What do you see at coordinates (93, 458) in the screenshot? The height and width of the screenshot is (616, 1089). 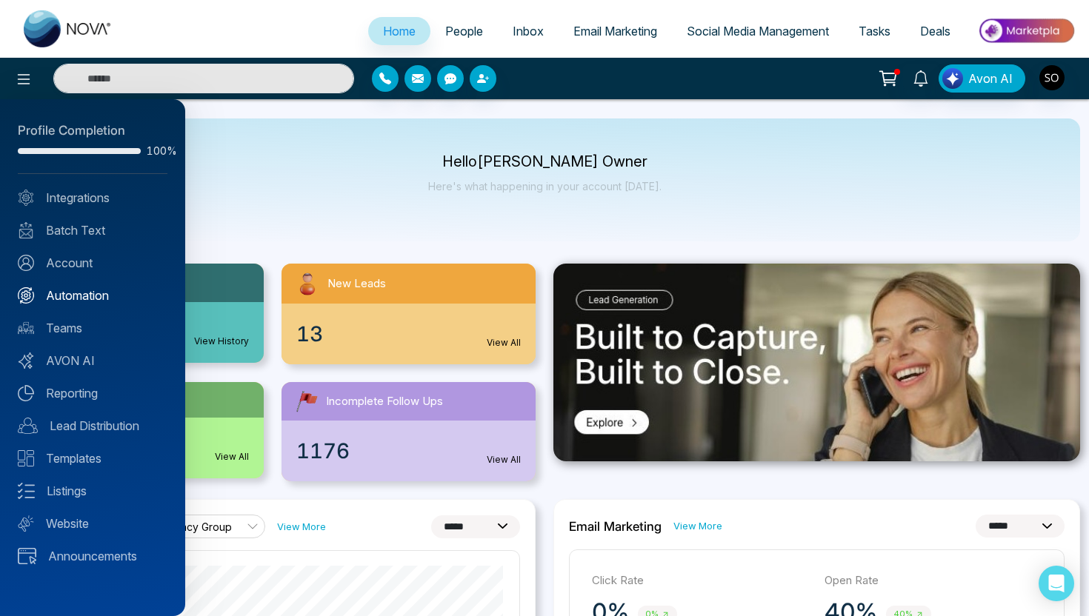 I see `a: Templates` at bounding box center [93, 458].